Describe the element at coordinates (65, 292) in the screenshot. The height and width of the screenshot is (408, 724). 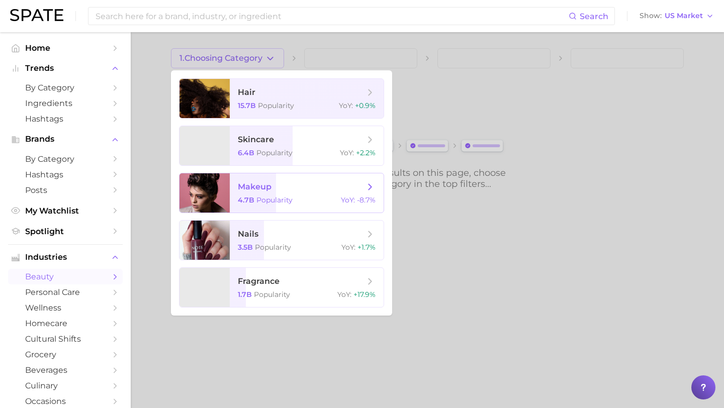
I see `span: personal care` at that location.